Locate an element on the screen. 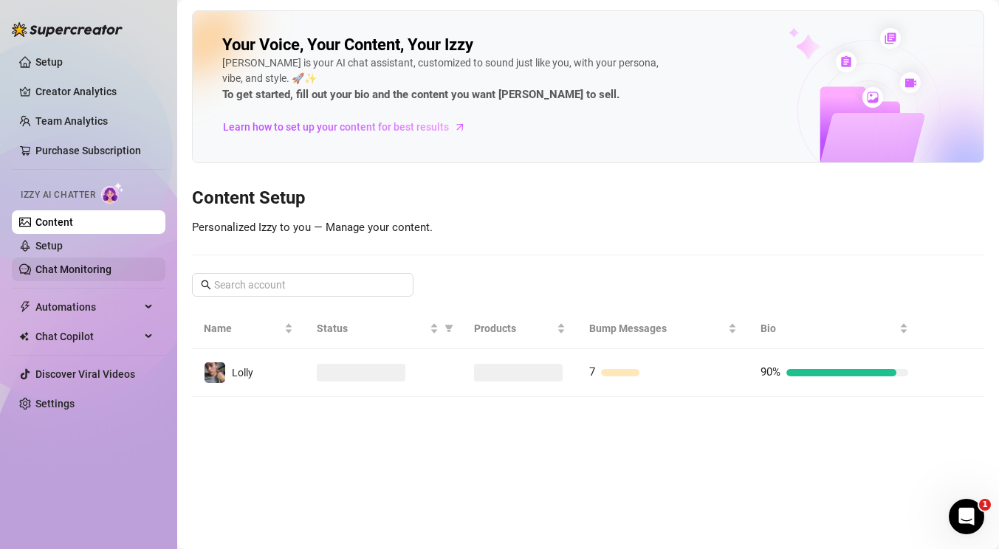 This screenshot has width=999, height=549. span: Chat Copilot is located at coordinates (88, 337).